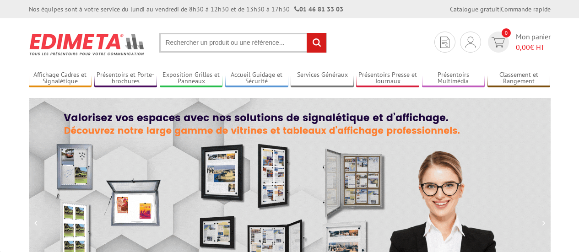 Image resolution: width=579 pixels, height=252 pixels. What do you see at coordinates (519, 78) in the screenshot?
I see `a: Classement et Rangement` at bounding box center [519, 78].